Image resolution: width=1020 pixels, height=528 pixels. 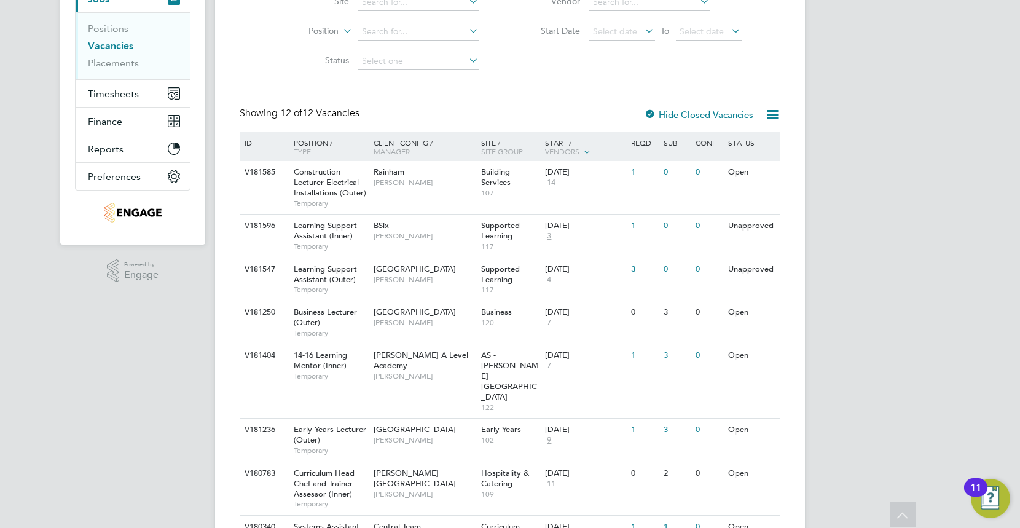 What do you see at coordinates (133, 121) in the screenshot?
I see `button: Finance` at bounding box center [133, 121].